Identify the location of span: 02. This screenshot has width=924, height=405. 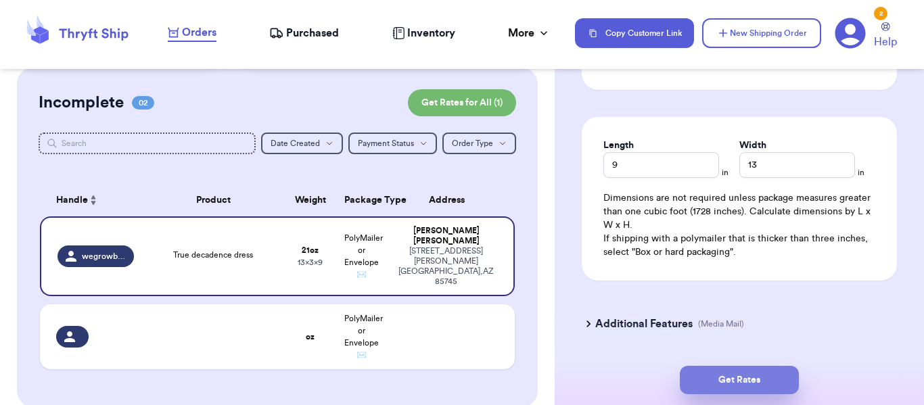
(143, 103).